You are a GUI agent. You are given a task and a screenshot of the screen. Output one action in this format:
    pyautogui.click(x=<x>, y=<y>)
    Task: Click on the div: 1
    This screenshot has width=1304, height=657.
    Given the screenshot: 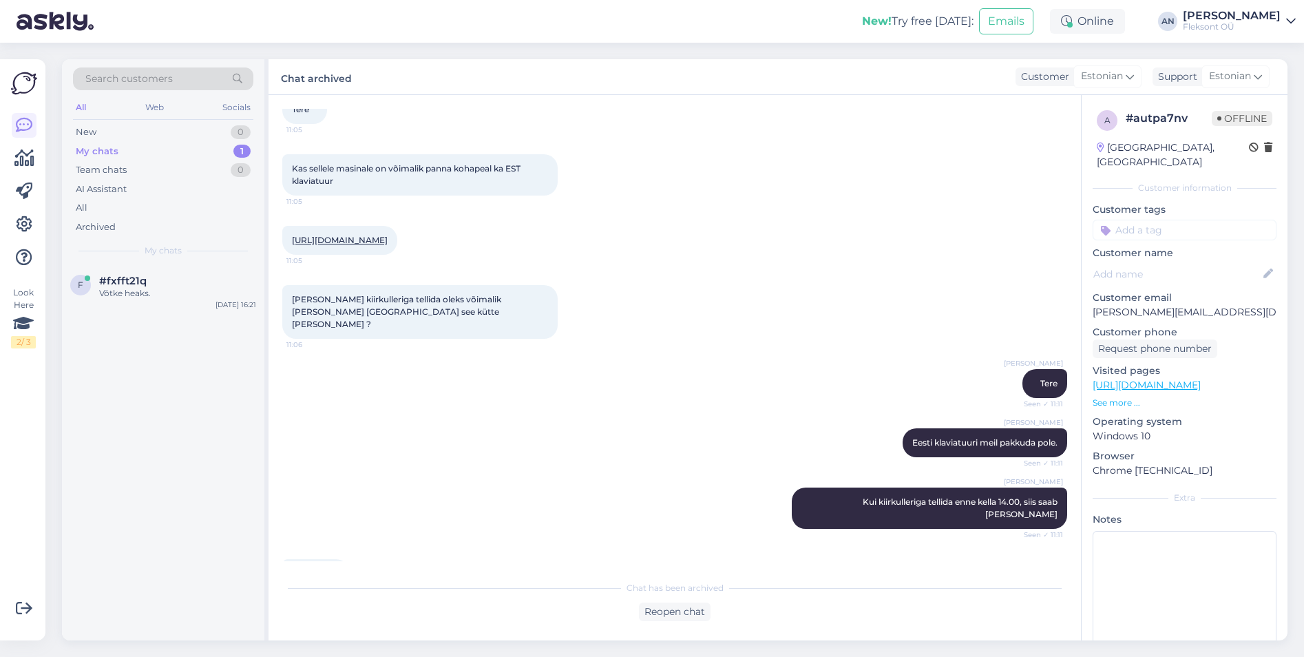 What is the action you would take?
    pyautogui.click(x=242, y=151)
    